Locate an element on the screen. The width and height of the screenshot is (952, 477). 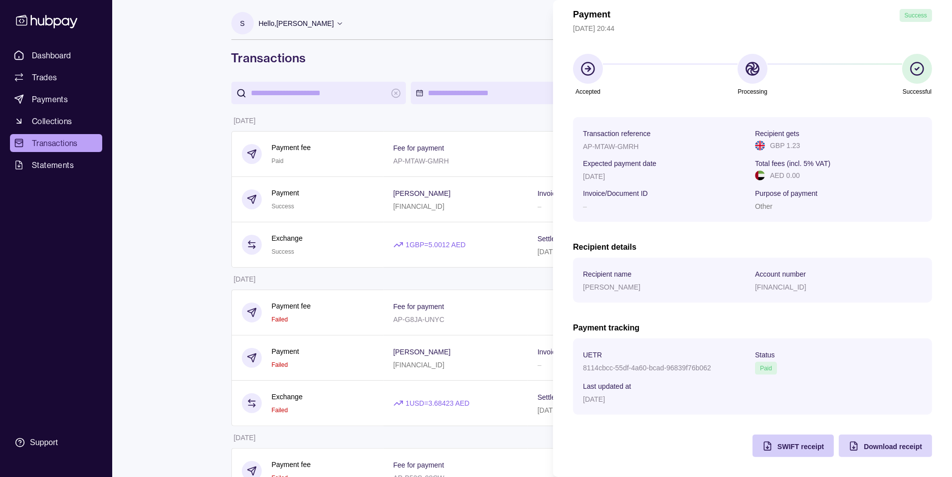
p: Purpose of payment is located at coordinates (786, 193).